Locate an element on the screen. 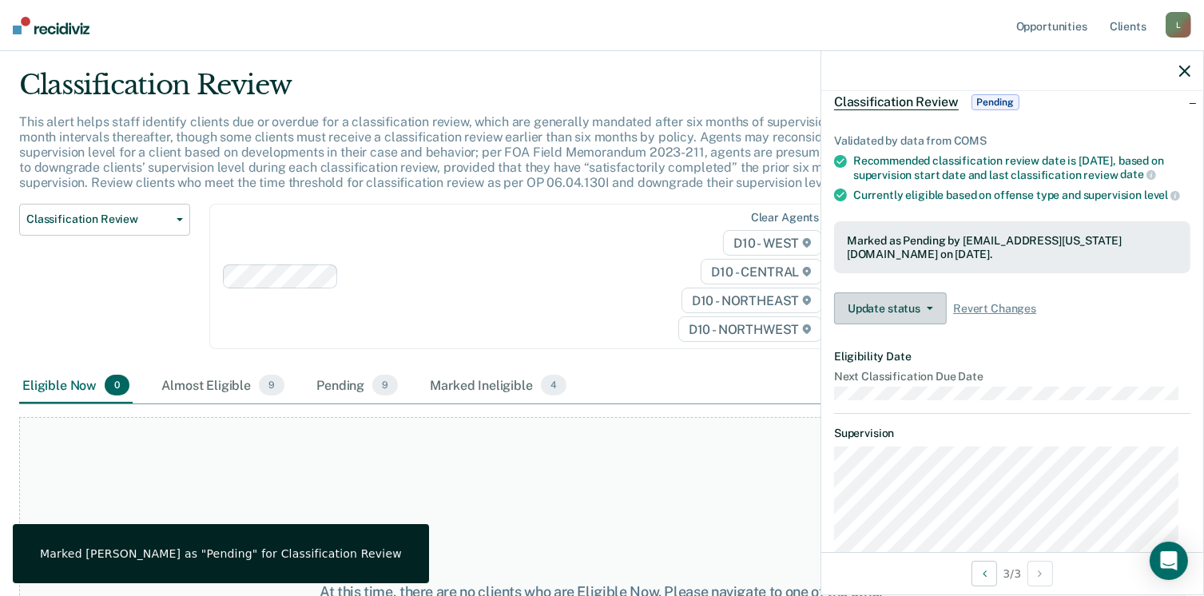 This screenshot has width=1204, height=596. div: Almost Eligible is located at coordinates (223, 386).